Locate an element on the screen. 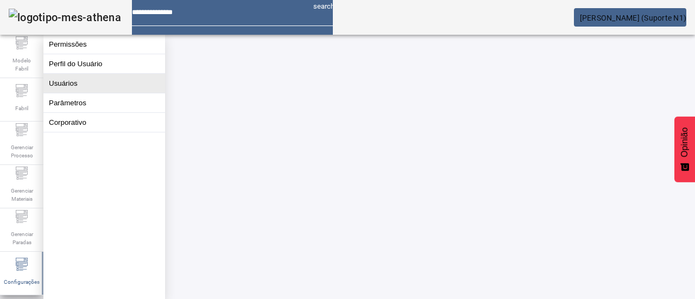 The width and height of the screenshot is (695, 299). font: Parâmetros is located at coordinates (67, 103).